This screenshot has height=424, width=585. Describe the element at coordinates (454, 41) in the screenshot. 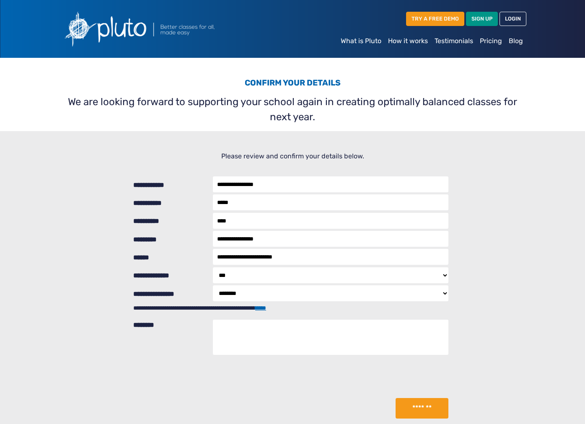

I see `a: Testimonials` at that location.